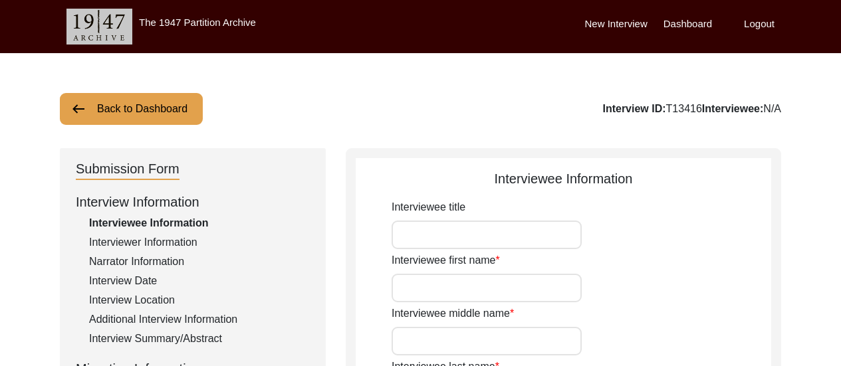 The width and height of the screenshot is (841, 366). I want to click on label: Interviewee middle name, so click(453, 314).